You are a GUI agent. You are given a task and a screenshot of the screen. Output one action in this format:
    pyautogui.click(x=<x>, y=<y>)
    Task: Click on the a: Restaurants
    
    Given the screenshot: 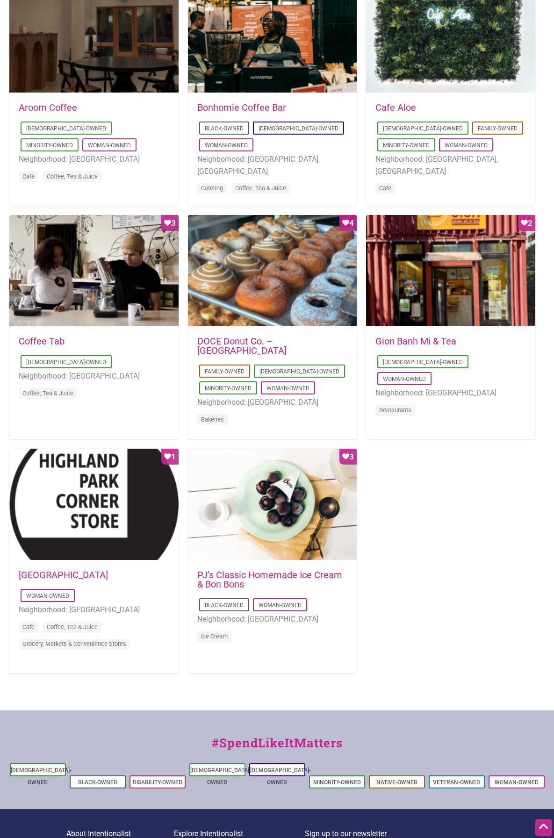 What is the action you would take?
    pyautogui.click(x=395, y=410)
    